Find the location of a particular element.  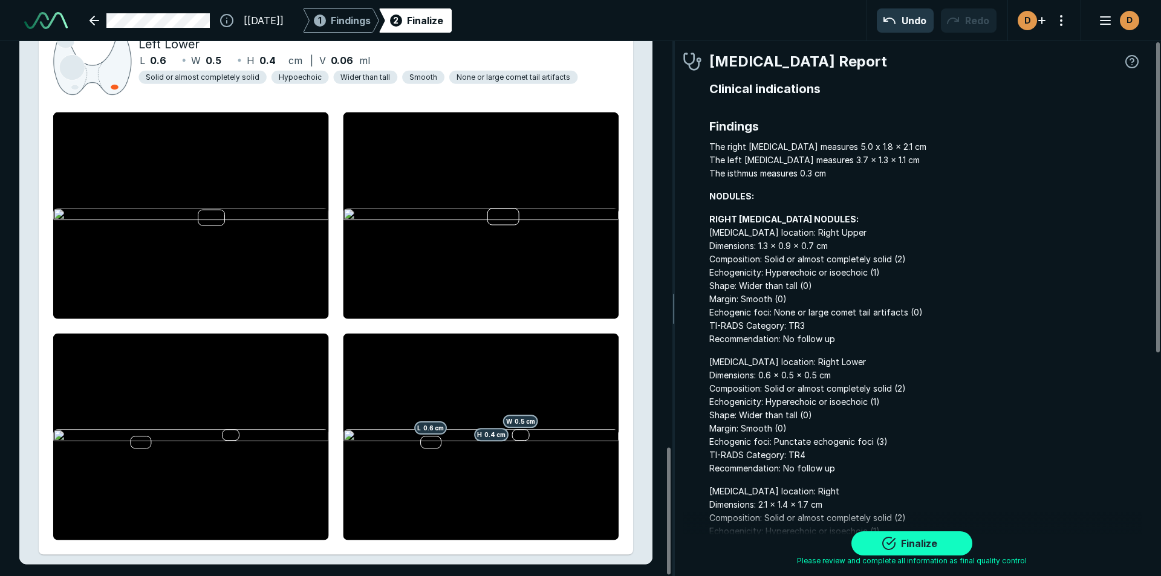

button: Redo is located at coordinates (969, 21).